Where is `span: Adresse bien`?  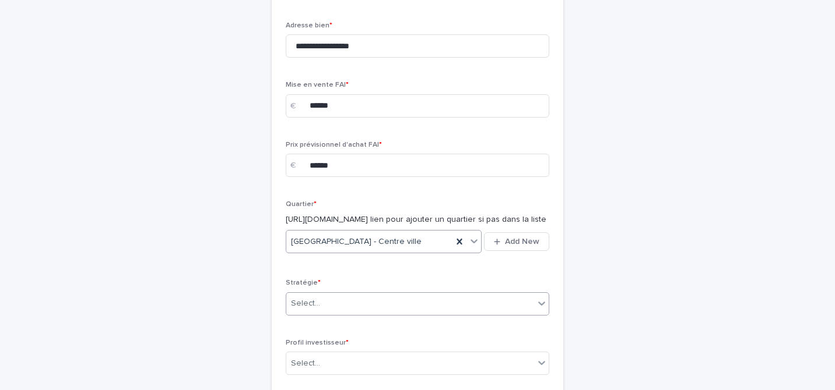
span: Adresse bien is located at coordinates (309, 26).